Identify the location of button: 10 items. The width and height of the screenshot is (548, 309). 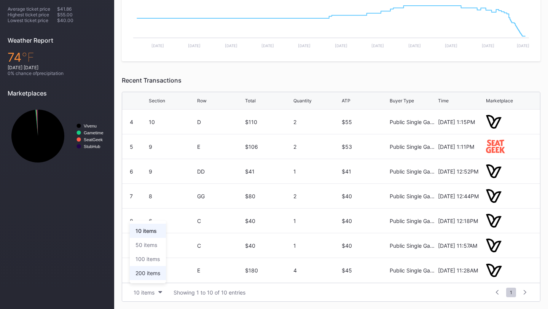
(148, 292).